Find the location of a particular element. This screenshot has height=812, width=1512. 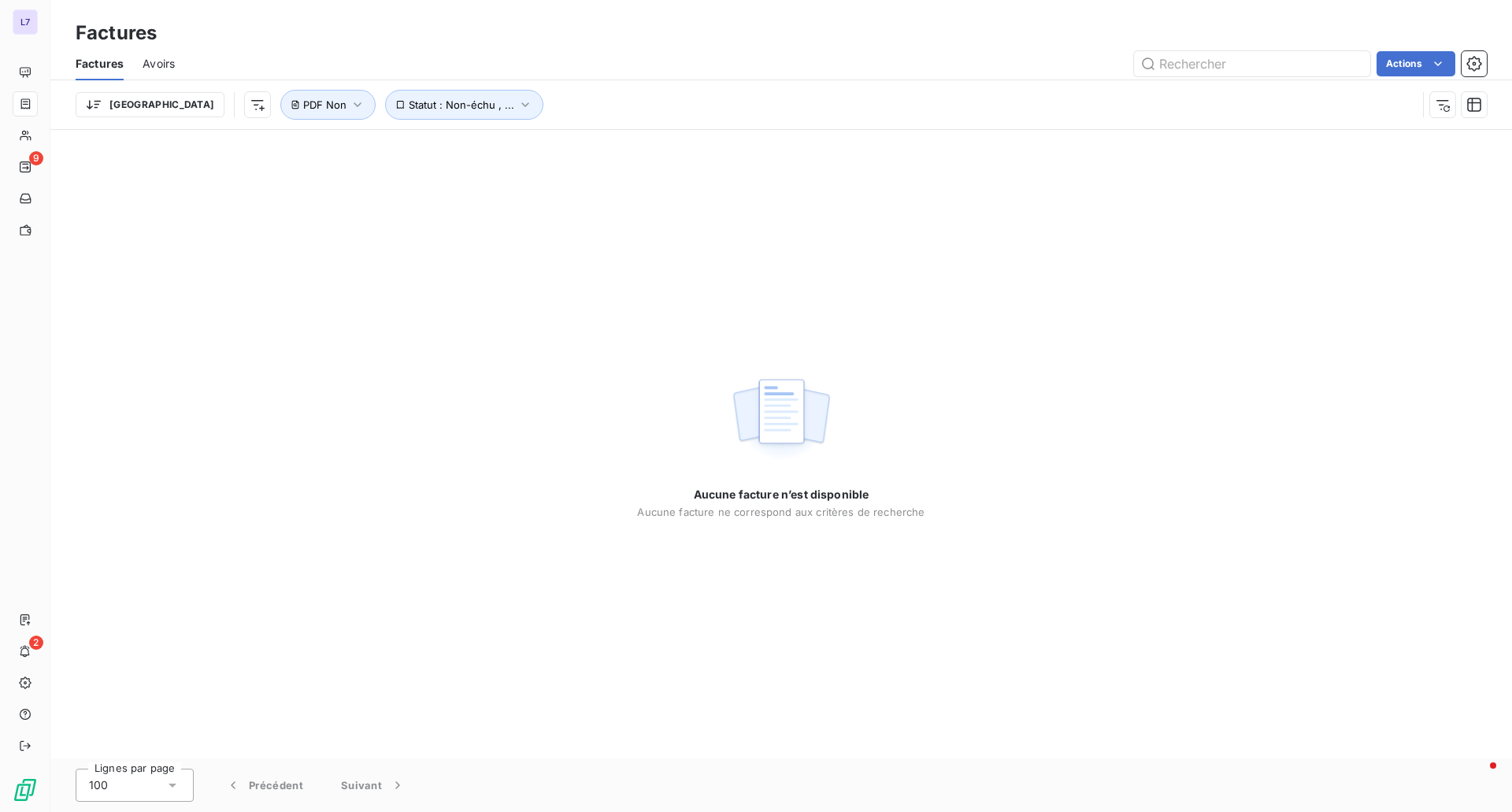

button: Actions is located at coordinates (1416, 64).